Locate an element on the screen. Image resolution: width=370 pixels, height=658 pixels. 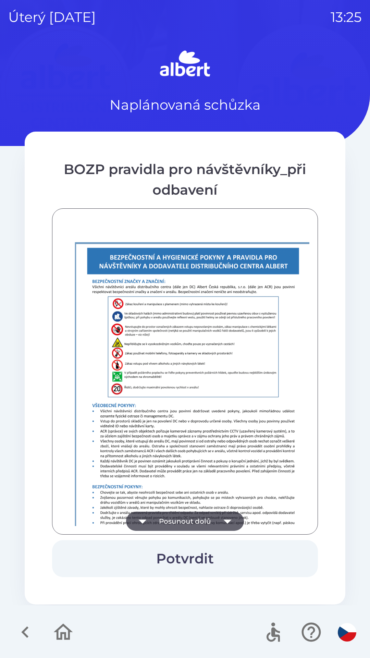
p: 13:25 is located at coordinates (346, 17).